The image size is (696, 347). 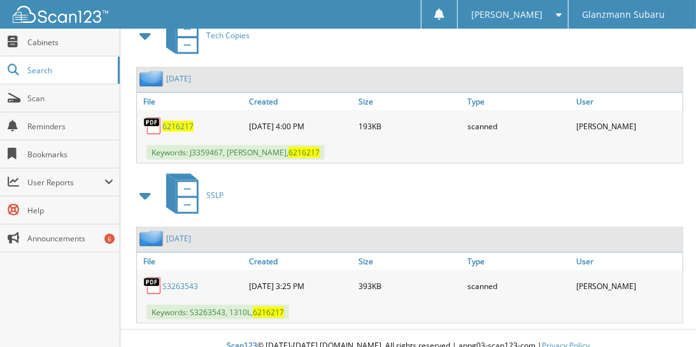 I want to click on img: scan123-logo-white.svg, so click(x=61, y=14).